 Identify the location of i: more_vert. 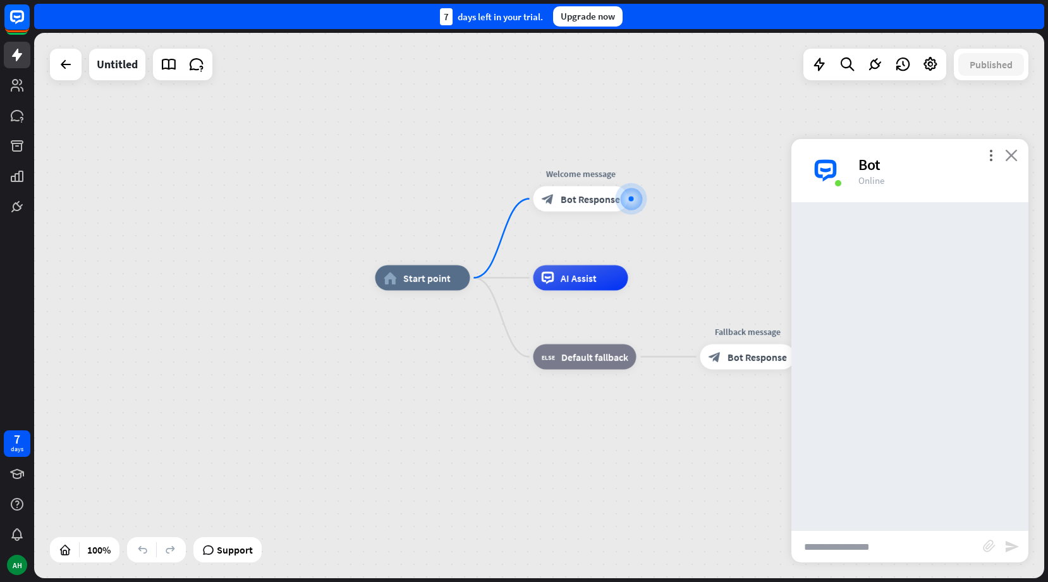
(990, 155).